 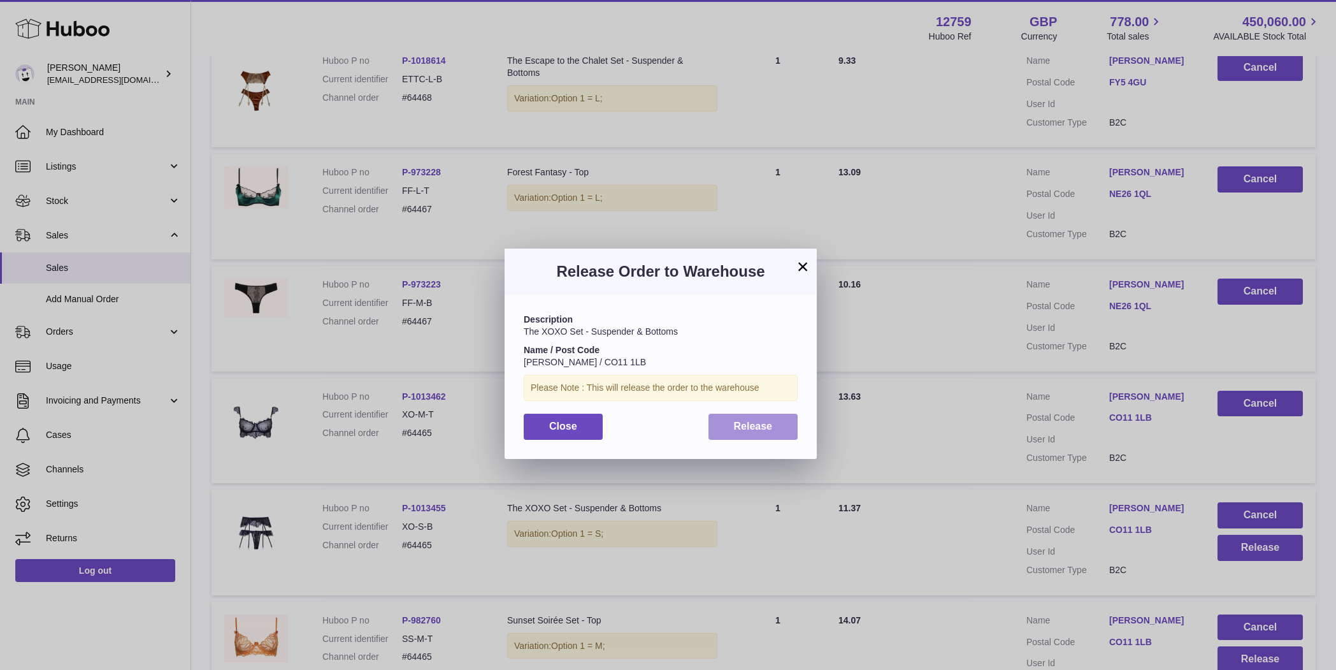 What do you see at coordinates (561, 350) in the screenshot?
I see `strong: Name / Post Code` at bounding box center [561, 350].